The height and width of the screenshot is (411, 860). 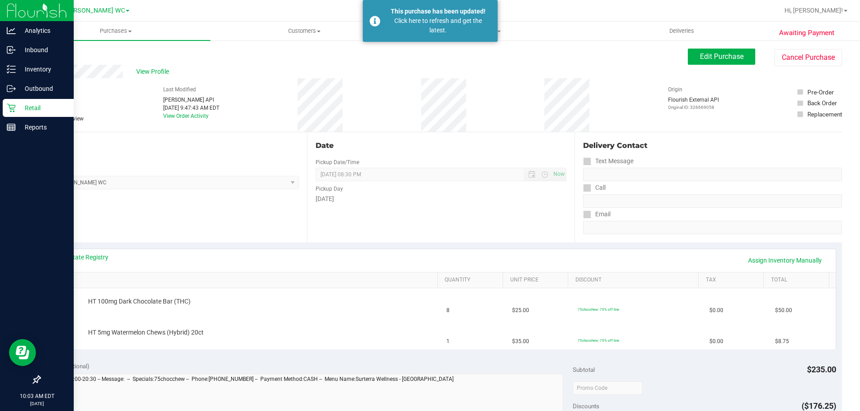 I want to click on span: $35.00, so click(x=520, y=341).